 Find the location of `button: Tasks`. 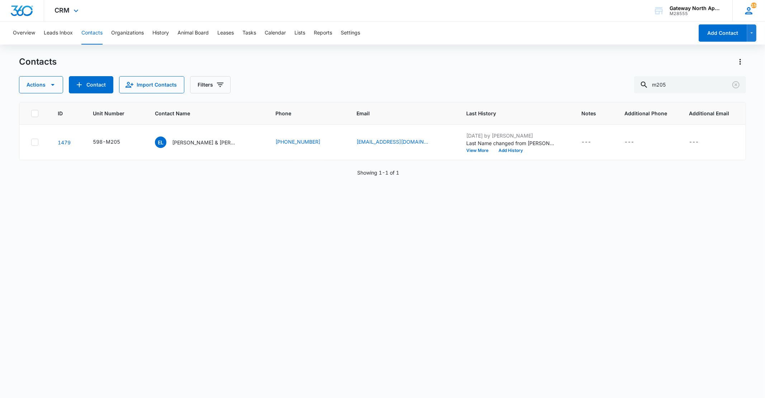

button: Tasks is located at coordinates (249, 33).